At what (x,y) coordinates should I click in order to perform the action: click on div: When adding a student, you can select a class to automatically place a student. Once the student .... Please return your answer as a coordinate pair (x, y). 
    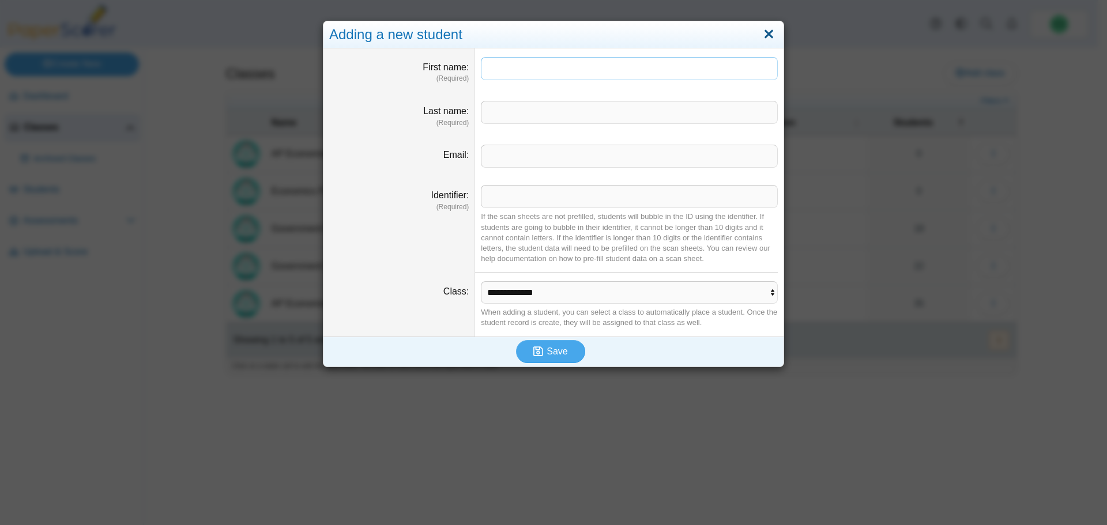
    Looking at the image, I should click on (629, 318).